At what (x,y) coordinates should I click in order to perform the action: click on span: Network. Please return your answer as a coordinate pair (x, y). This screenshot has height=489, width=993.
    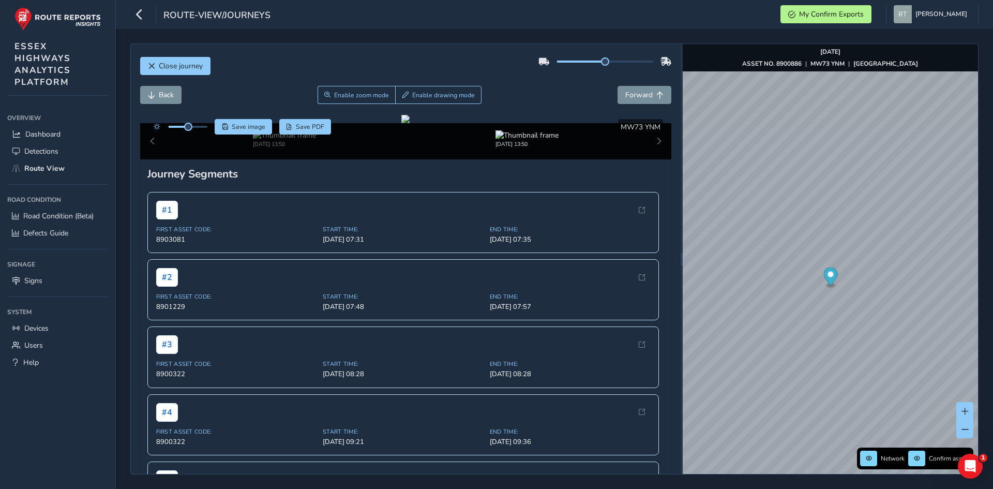
    Looking at the image, I should click on (893, 458).